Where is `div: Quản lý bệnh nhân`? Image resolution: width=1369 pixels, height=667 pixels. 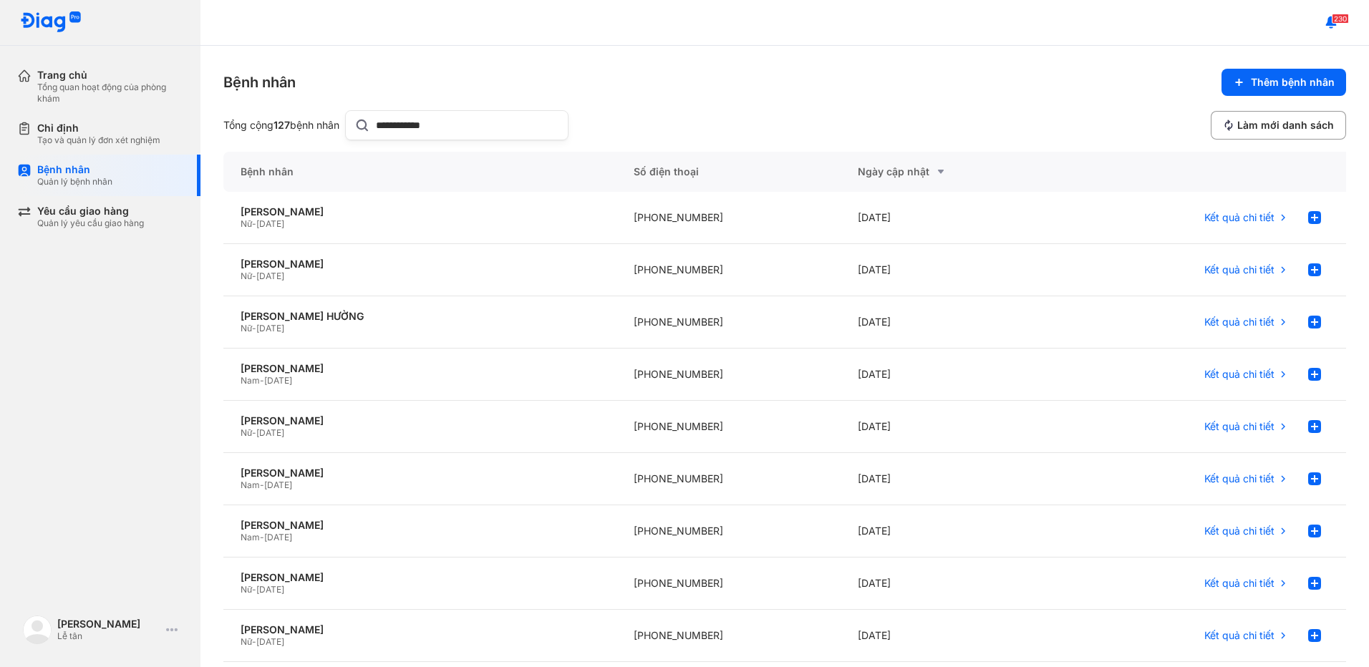 div: Quản lý bệnh nhân is located at coordinates (74, 182).